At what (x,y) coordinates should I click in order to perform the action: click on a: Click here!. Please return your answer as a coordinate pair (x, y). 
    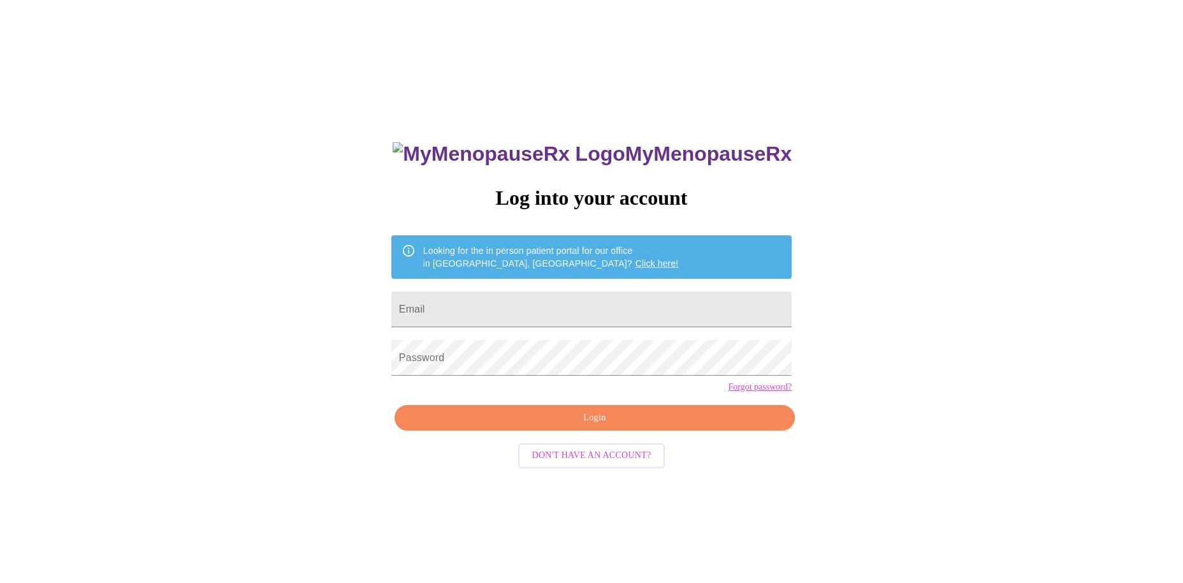
    Looking at the image, I should click on (657, 263).